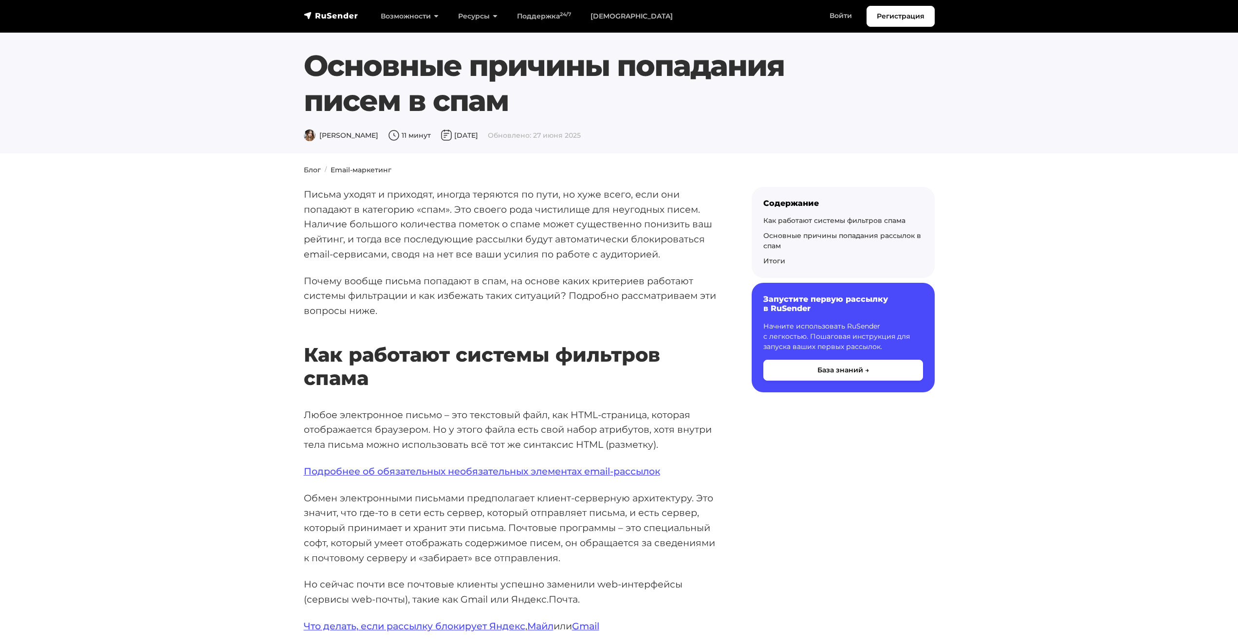  What do you see at coordinates (565, 14) in the screenshot?
I see `sup: 24/7` at bounding box center [565, 14].